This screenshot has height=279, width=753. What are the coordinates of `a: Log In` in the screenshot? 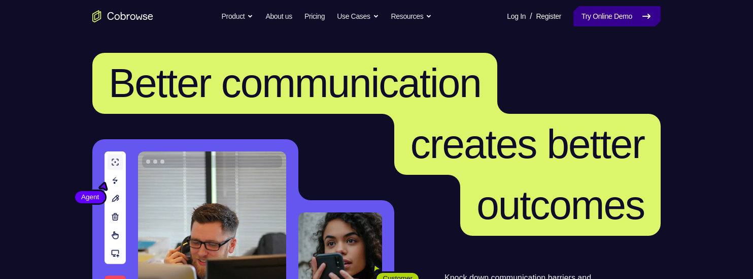 It's located at (516, 16).